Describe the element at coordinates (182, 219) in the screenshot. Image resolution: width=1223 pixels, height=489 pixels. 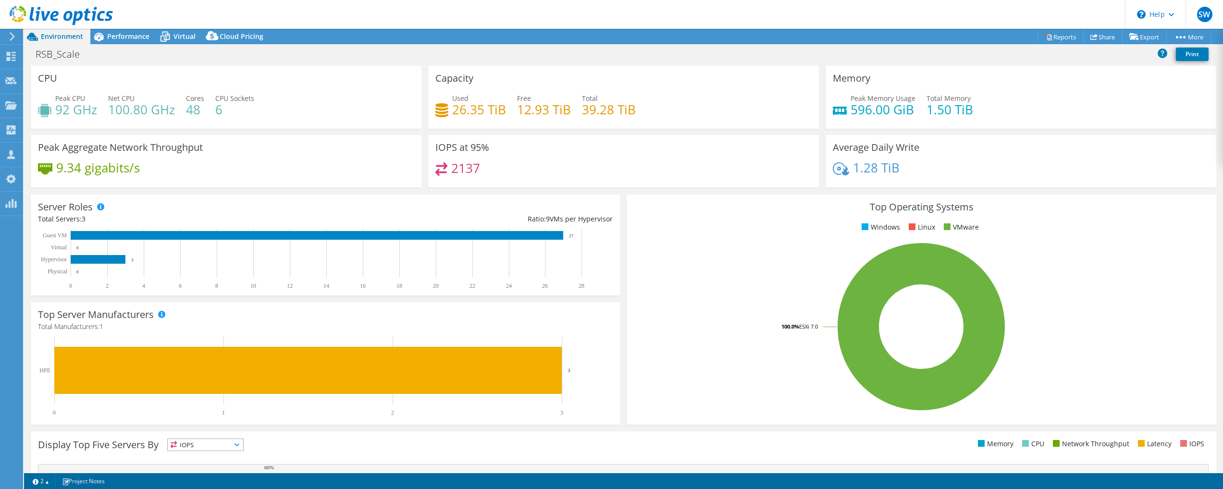
I see `div: Total Servers:` at that location.